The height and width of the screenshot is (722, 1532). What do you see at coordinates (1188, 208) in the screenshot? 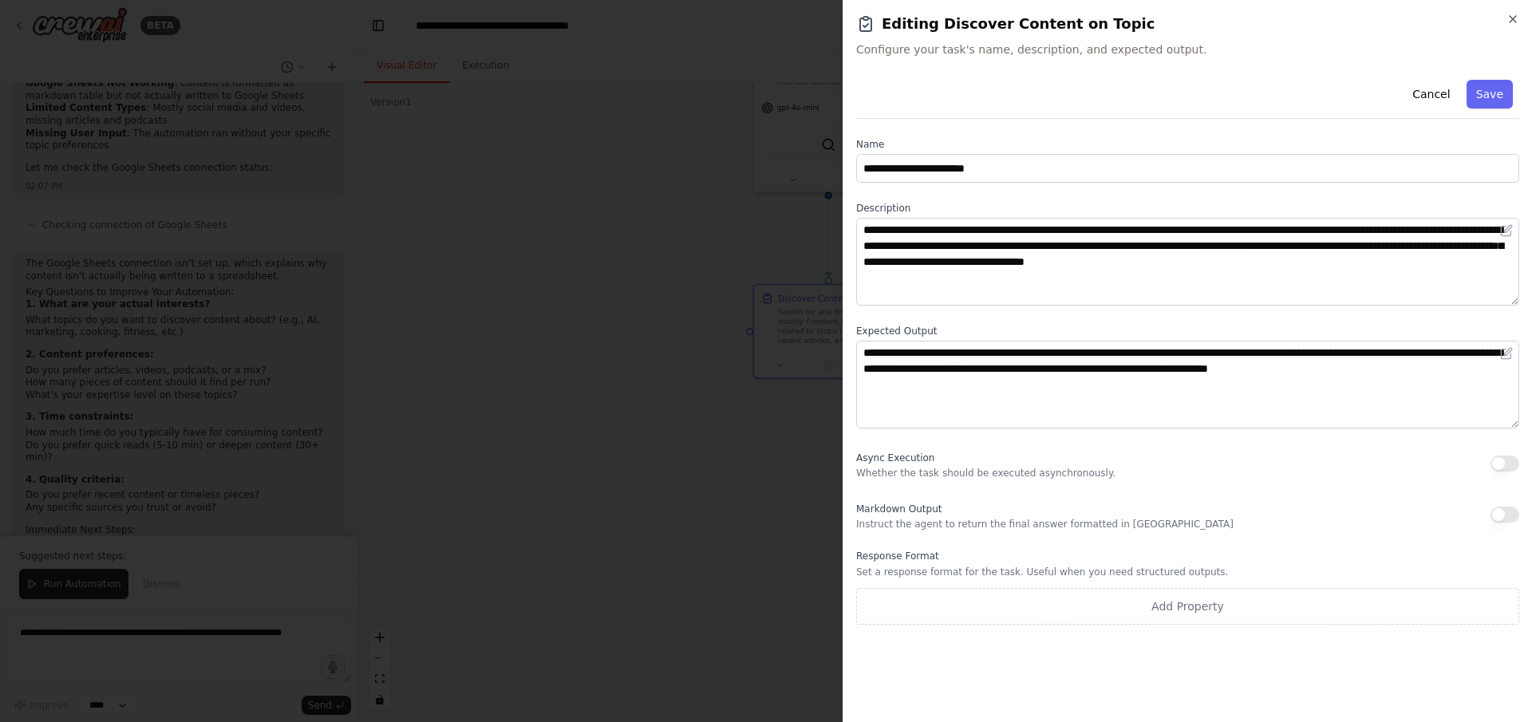
I see `label: Description` at bounding box center [1188, 208].